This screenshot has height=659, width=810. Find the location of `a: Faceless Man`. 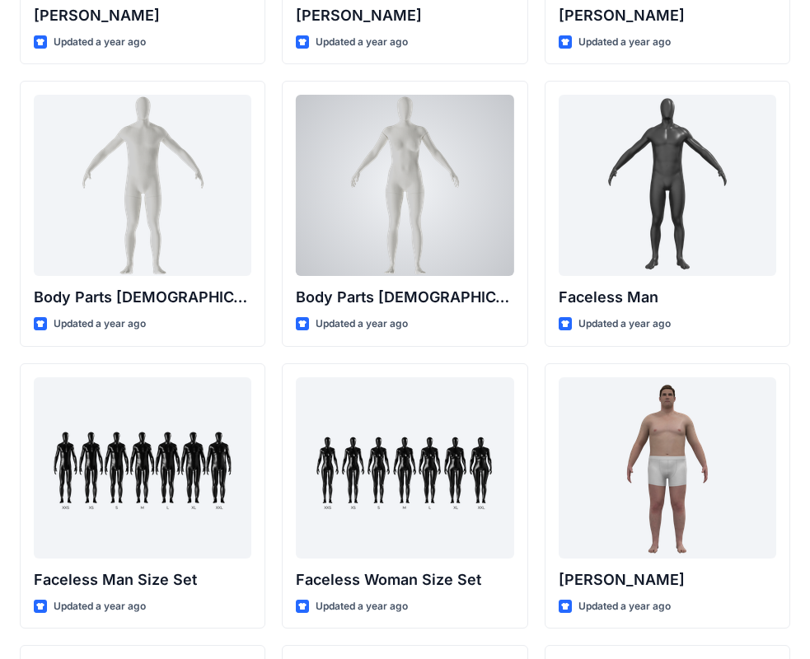

a: Faceless Man is located at coordinates (667, 185).